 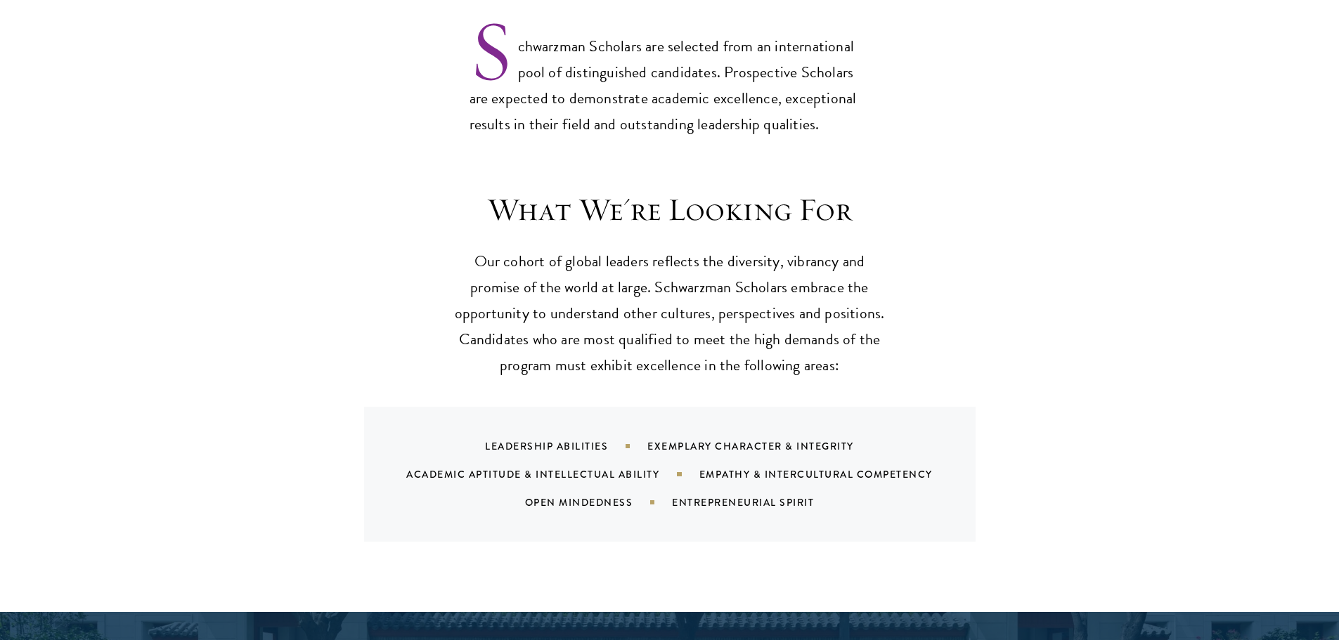 I want to click on p: Our cohort of global leaders reflects the diversity, vibrancy and promise of the world at large. ..., so click(x=670, y=314).